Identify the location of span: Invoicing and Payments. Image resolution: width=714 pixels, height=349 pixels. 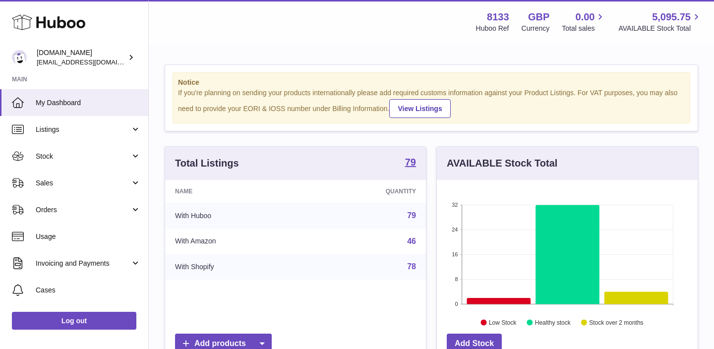
(83, 263).